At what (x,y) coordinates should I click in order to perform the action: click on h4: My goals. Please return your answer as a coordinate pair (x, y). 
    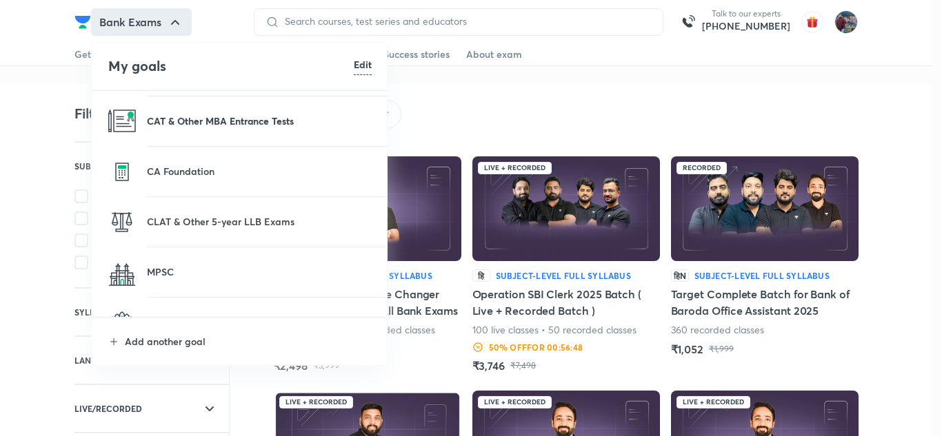
    Looking at the image, I should click on (231, 66).